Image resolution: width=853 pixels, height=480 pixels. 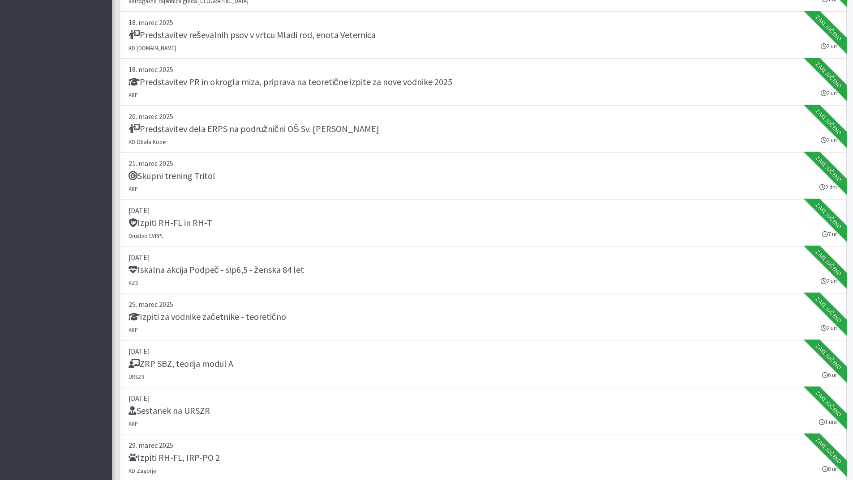 I want to click on small: URSZR, so click(x=137, y=377).